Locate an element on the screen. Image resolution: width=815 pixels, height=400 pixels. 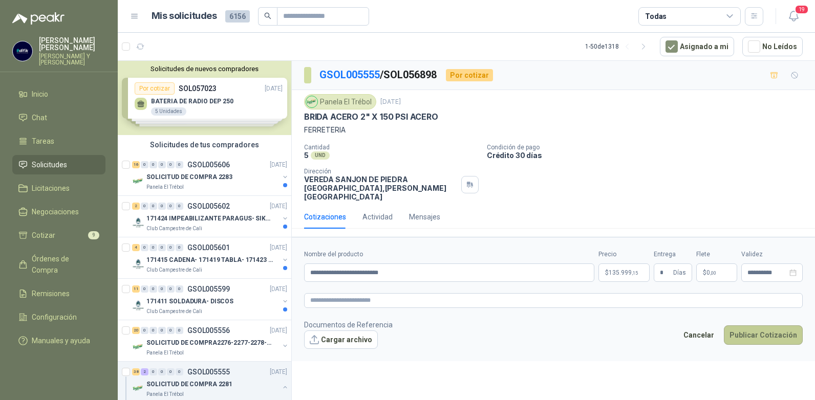
a: Negociaciones is located at coordinates (59, 212).